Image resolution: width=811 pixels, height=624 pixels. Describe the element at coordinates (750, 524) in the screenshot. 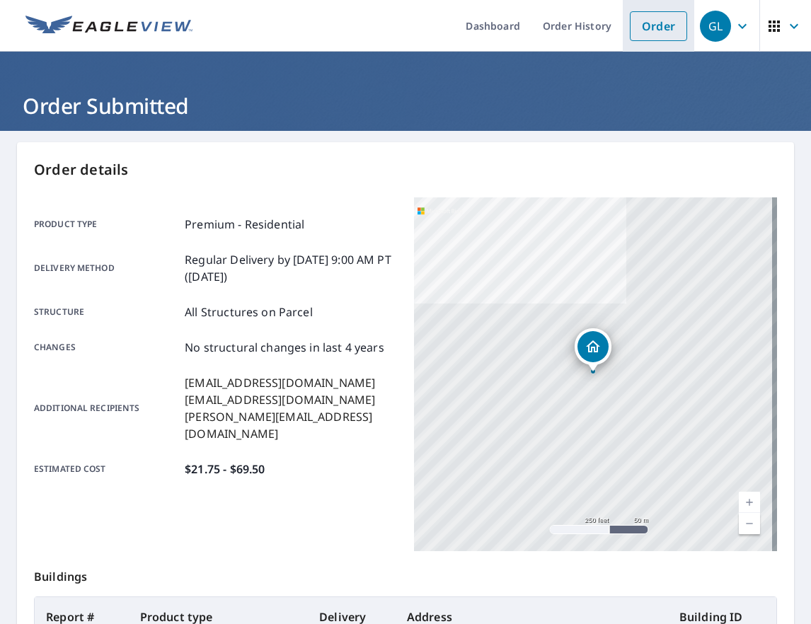

I see `a: Current Level 17, Zoom Out` at that location.